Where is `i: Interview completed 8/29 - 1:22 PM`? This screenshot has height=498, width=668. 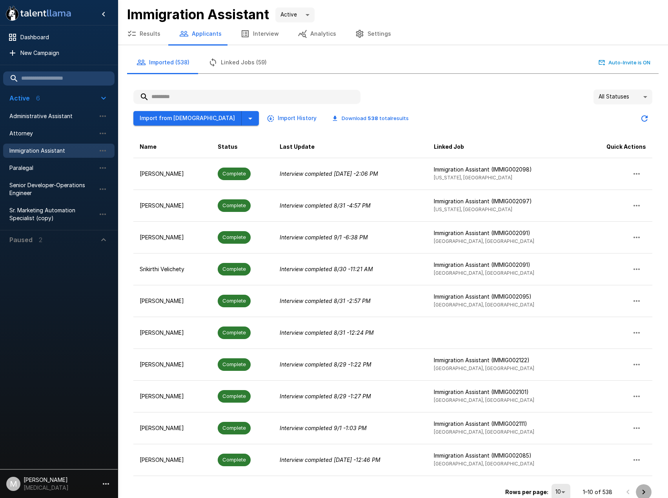 i: Interview completed 8/29 - 1:22 PM is located at coordinates (326, 364).